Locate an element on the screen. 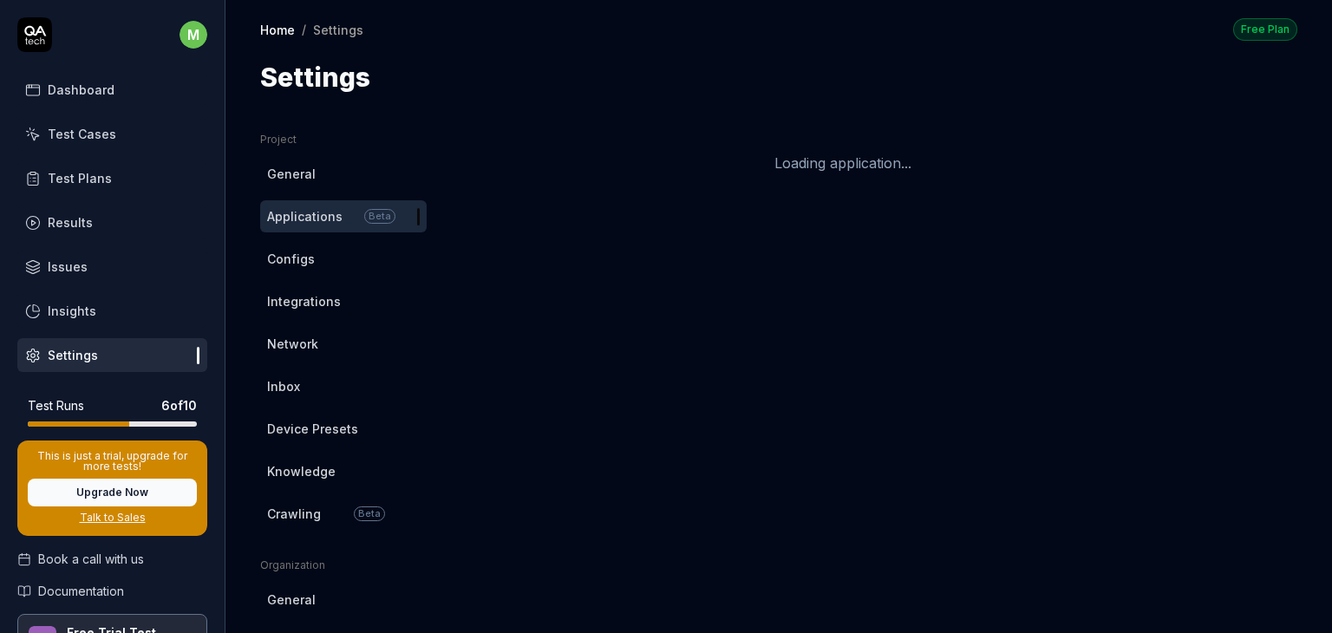  a: Issues is located at coordinates (112, 266).